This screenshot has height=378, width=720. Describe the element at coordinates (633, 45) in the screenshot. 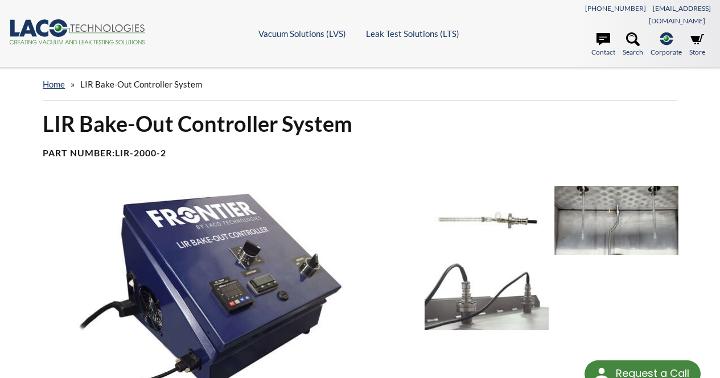

I see `a: Search` at that location.